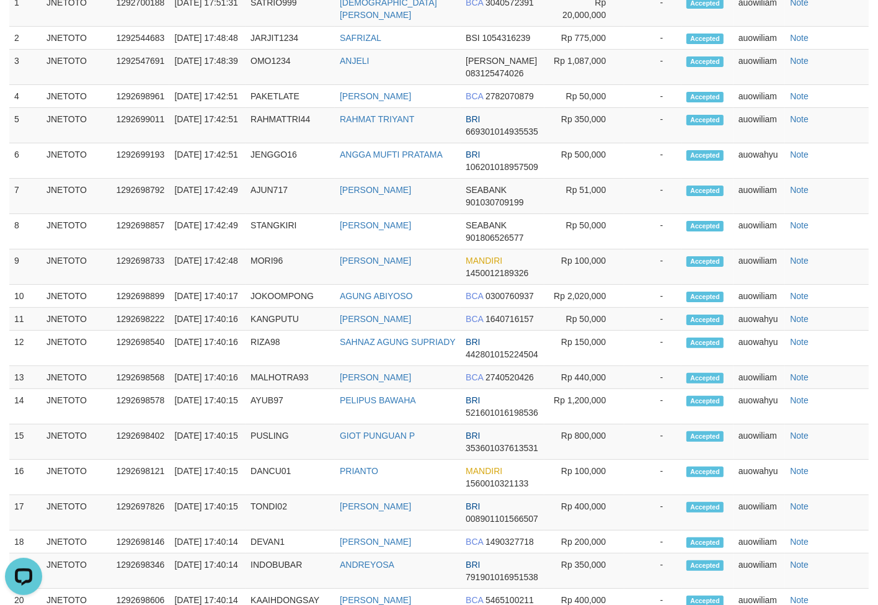 The width and height of the screenshot is (878, 605). Describe the element at coordinates (25, 161) in the screenshot. I see `td: 6` at that location.